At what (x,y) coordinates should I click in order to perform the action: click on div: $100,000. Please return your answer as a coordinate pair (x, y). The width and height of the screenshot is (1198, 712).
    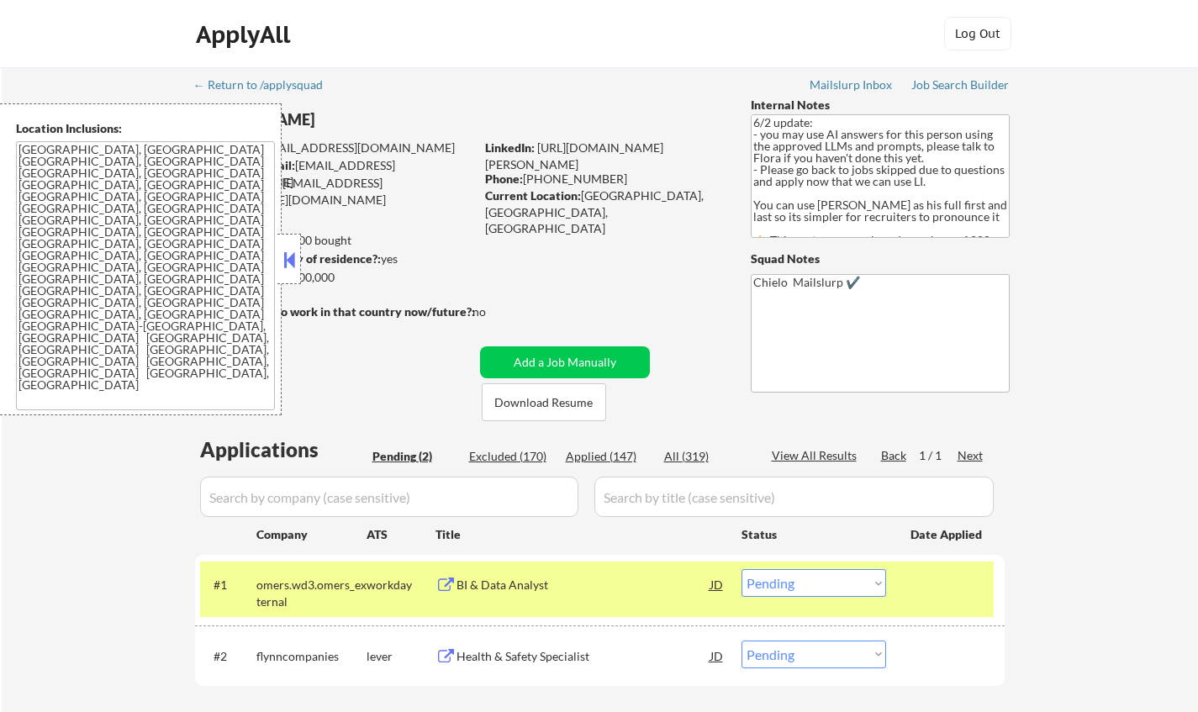
    Looking at the image, I should click on (334, 277).